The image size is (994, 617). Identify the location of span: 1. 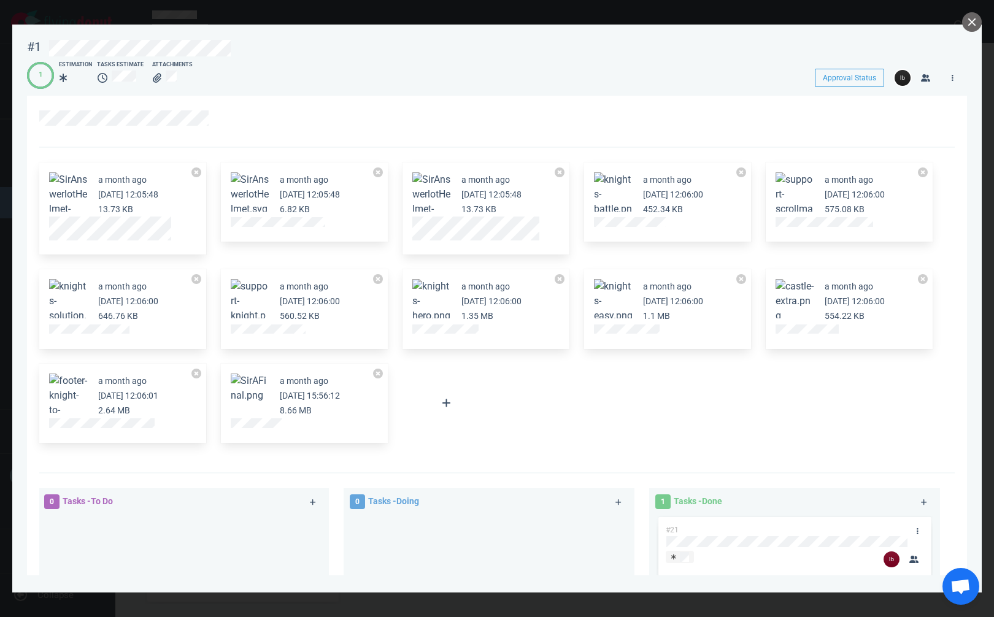
(662, 502).